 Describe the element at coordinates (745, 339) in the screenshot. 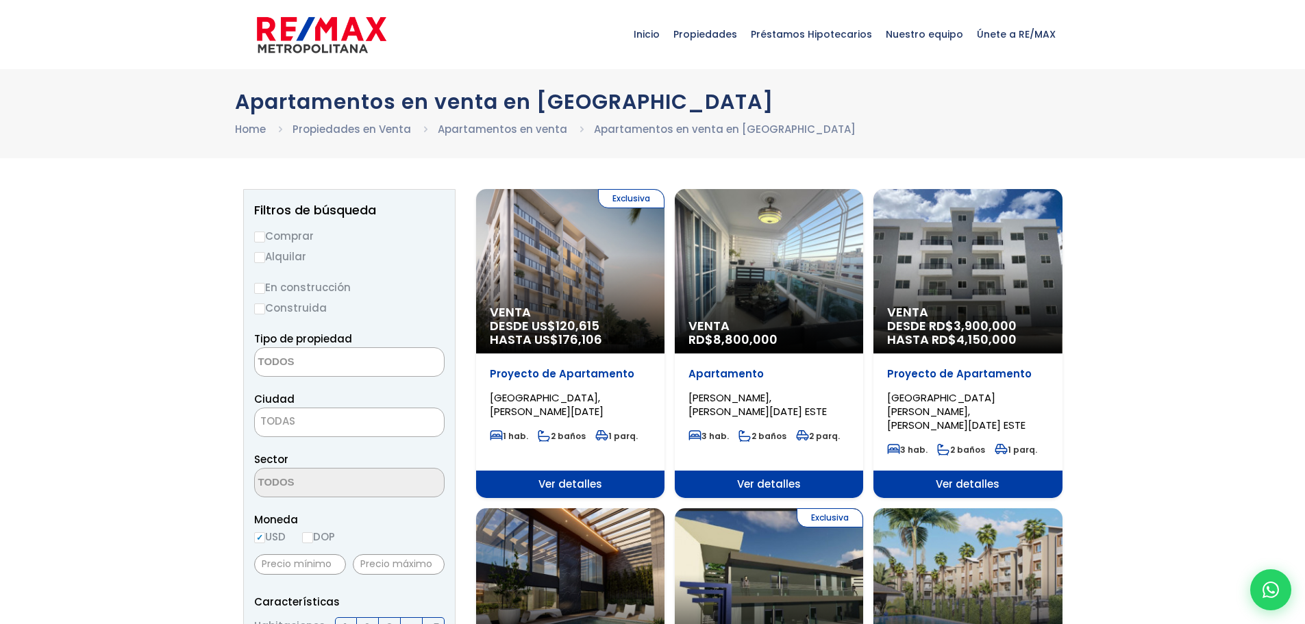

I see `span: 8,800,000` at that location.